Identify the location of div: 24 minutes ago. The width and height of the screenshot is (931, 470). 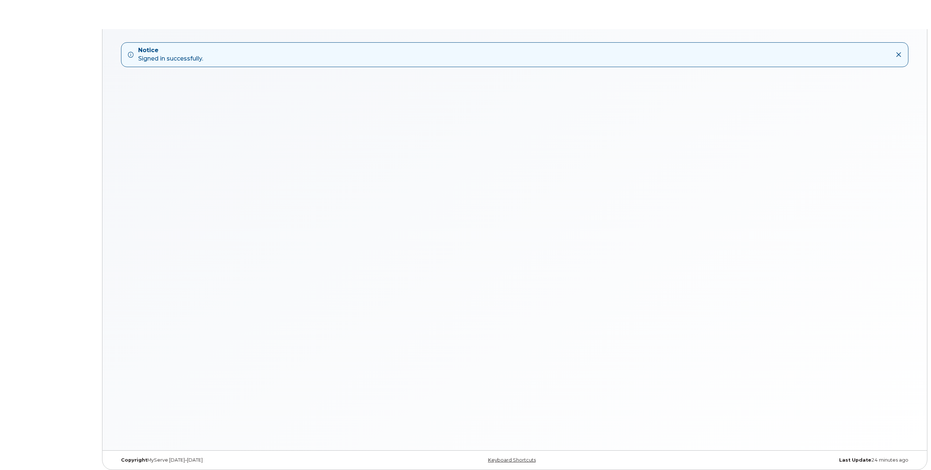
(781, 460).